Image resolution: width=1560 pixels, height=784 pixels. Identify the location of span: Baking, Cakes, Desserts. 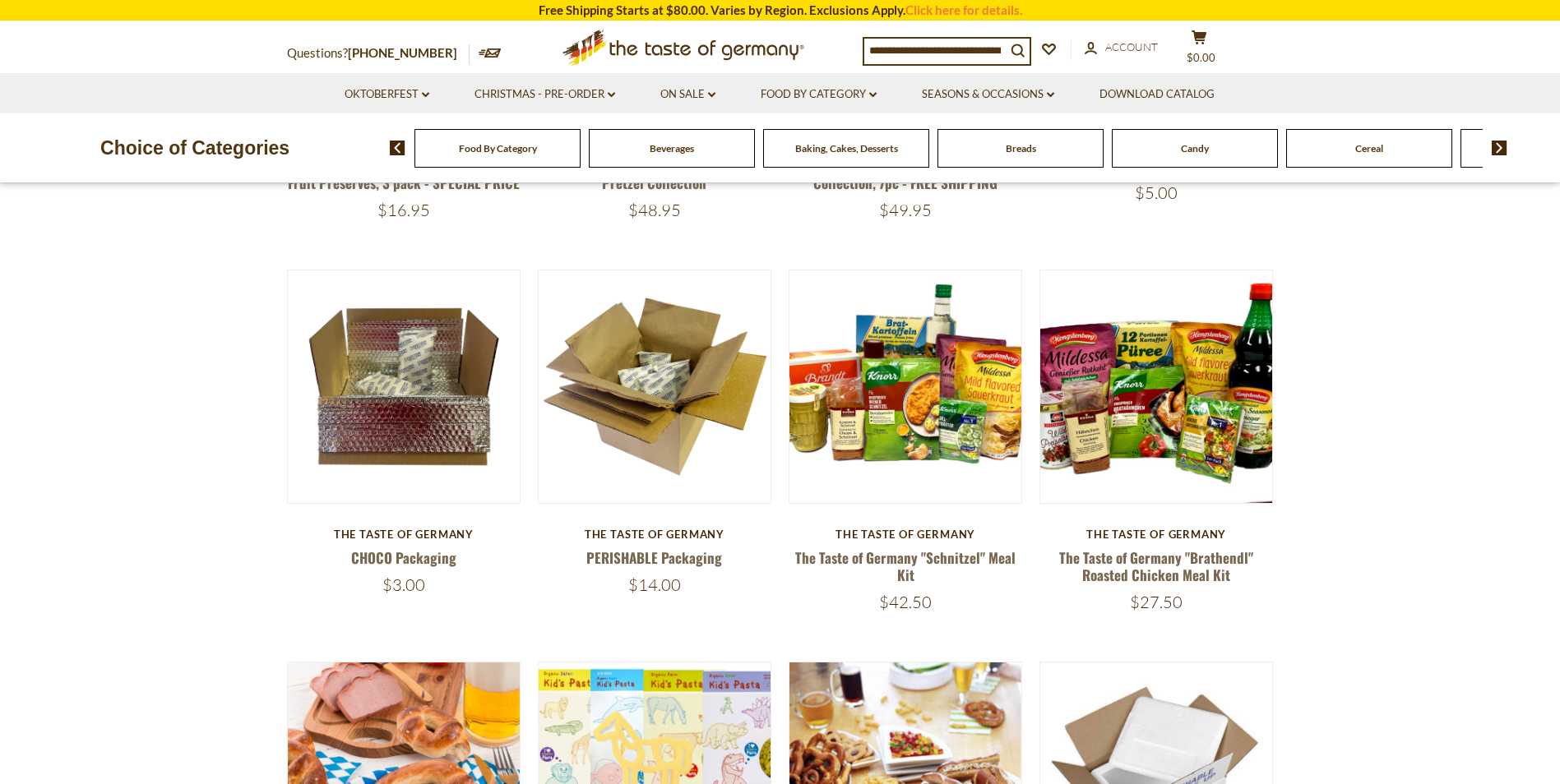
(846, 148).